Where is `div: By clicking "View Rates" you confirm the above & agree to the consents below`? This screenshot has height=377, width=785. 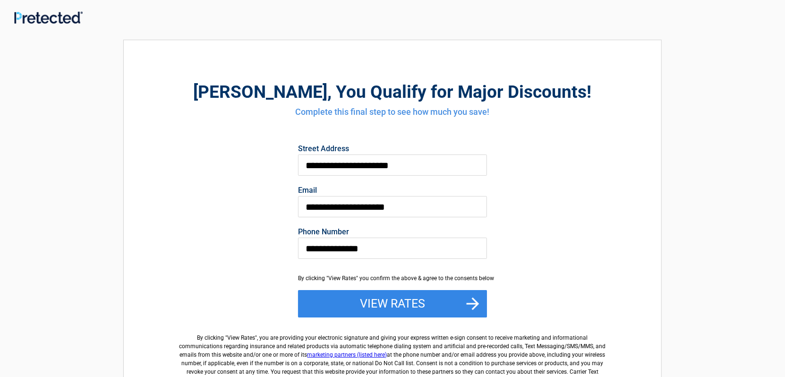 div: By clicking "View Rates" you confirm the above & agree to the consents below is located at coordinates (392, 278).